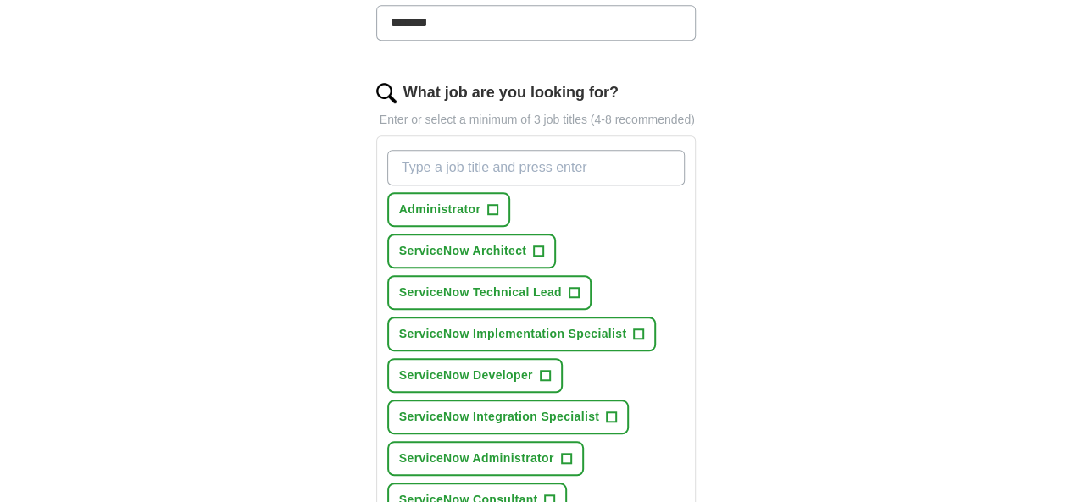 The width and height of the screenshot is (1072, 502). I want to click on span: ServiceNow Administrator, so click(476, 458).